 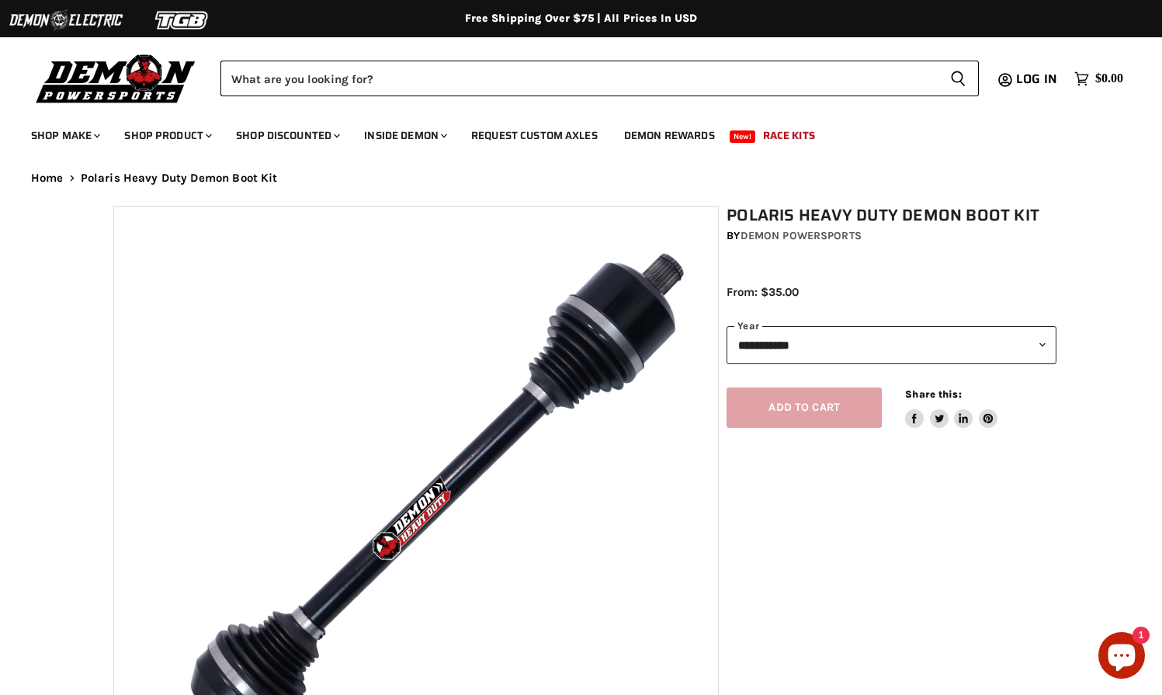 What do you see at coordinates (891, 345) in the screenshot?
I see `select: year` at bounding box center [891, 345].